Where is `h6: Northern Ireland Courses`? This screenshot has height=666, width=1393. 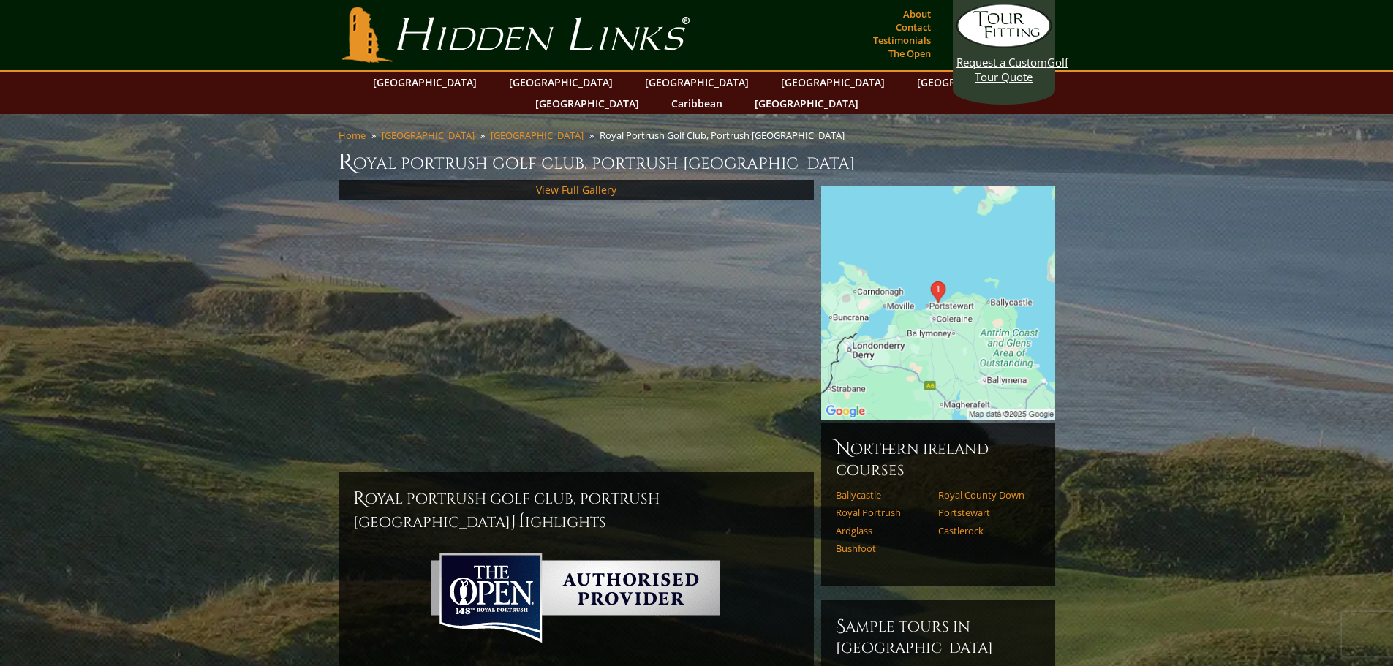 h6: Northern Ireland Courses is located at coordinates (938, 459).